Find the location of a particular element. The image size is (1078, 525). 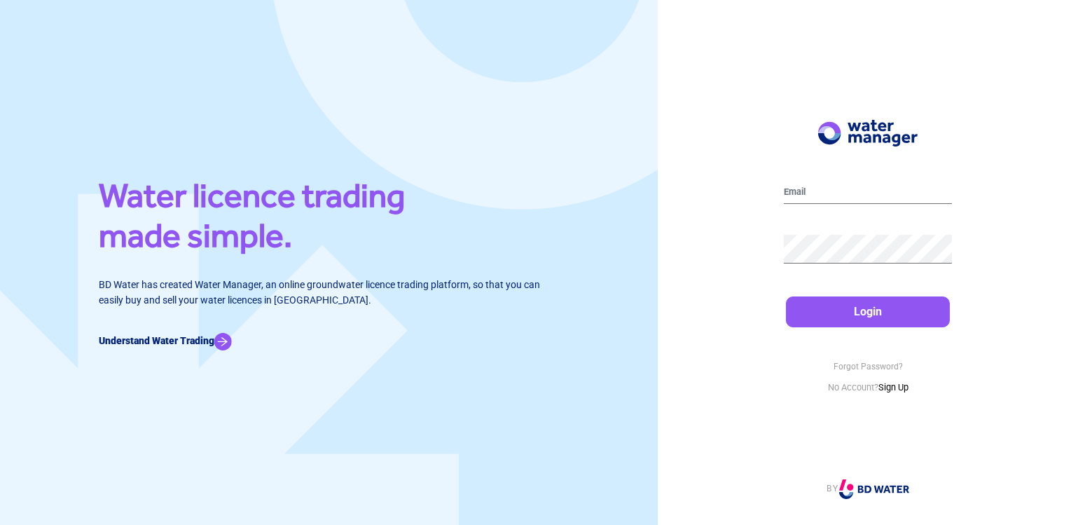

a: Forgot Password? is located at coordinates (868, 366).